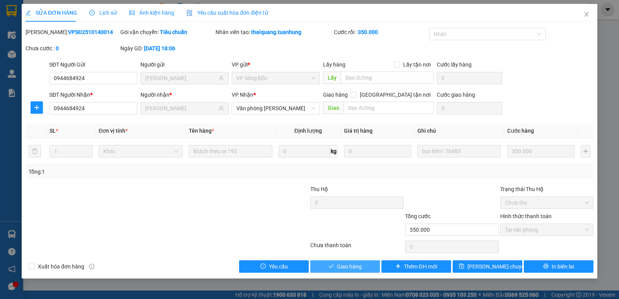 This screenshot has width=619, height=299. I want to click on span: Thu Hộ, so click(319, 189).